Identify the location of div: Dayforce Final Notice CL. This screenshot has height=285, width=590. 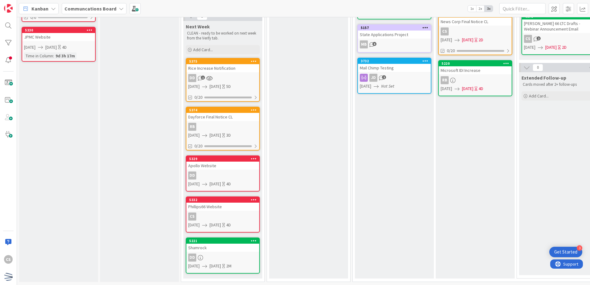
(223, 117).